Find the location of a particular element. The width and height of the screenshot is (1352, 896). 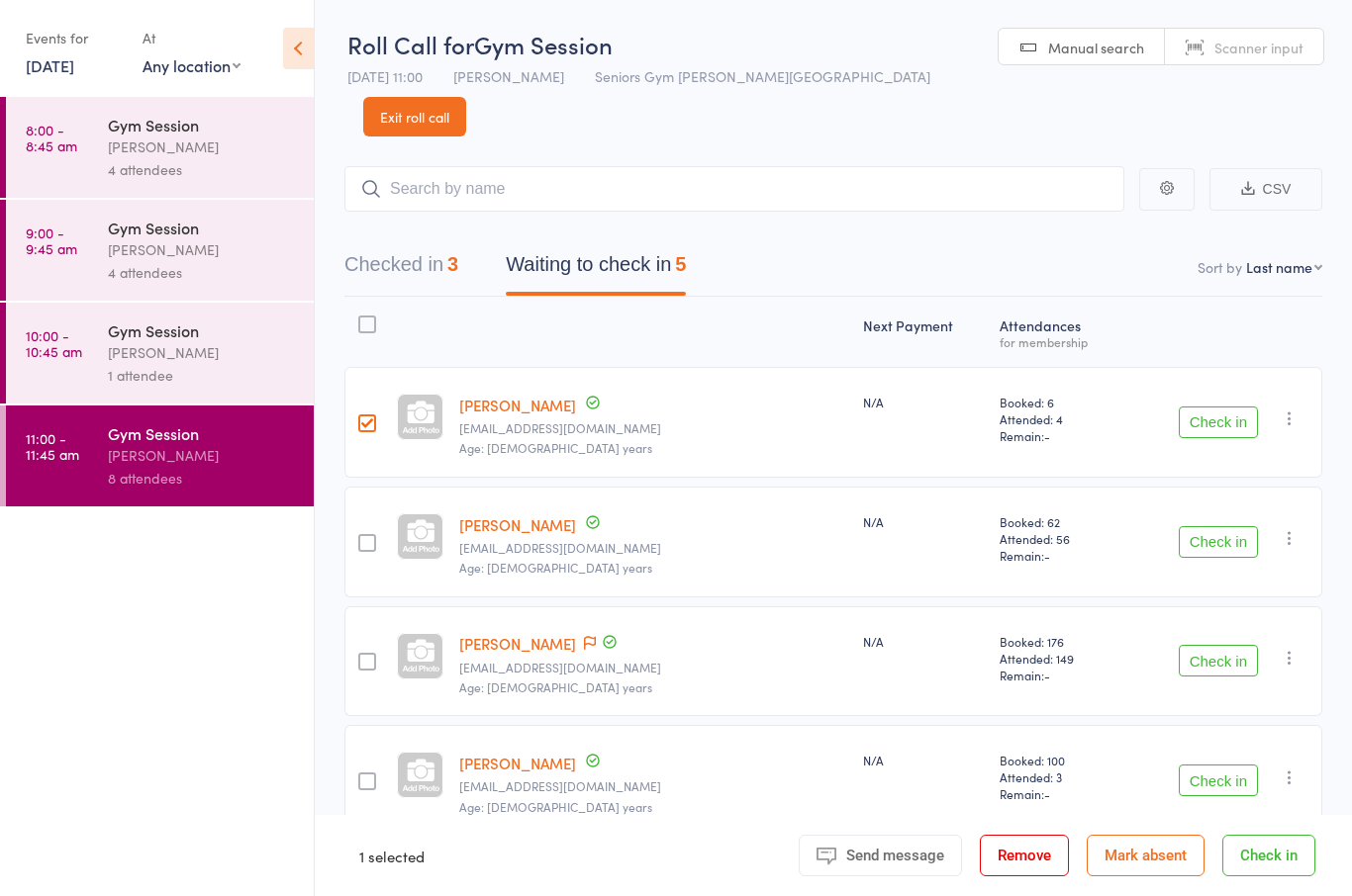

time: 10:00 - 10:45 am is located at coordinates (54, 343).